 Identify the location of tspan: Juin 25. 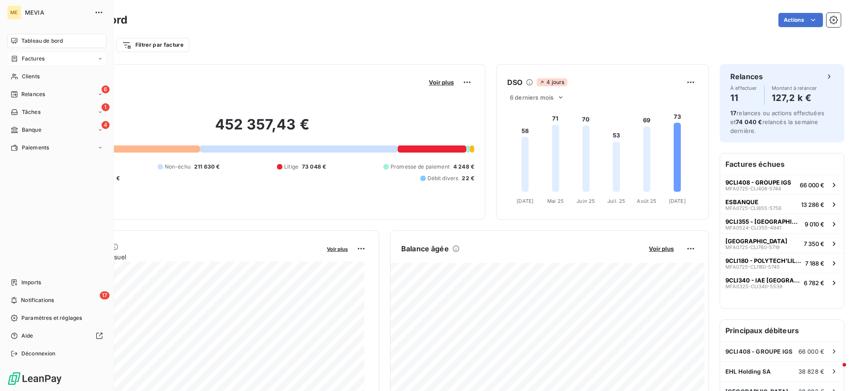
(585, 201).